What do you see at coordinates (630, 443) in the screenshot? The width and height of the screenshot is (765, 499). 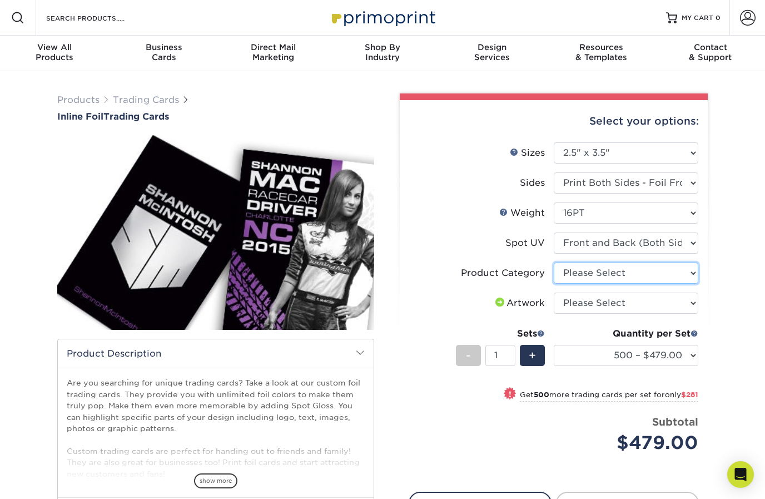 I see `div: $479.00` at bounding box center [630, 443].